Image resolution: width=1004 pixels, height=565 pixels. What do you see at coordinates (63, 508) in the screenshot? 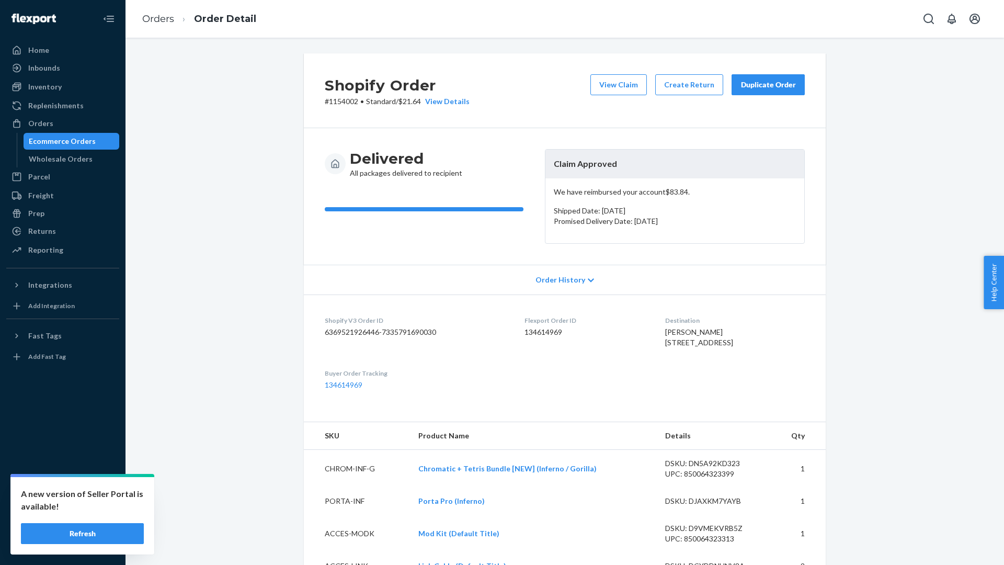
I see `a: Talk to Support` at bounding box center [63, 508].